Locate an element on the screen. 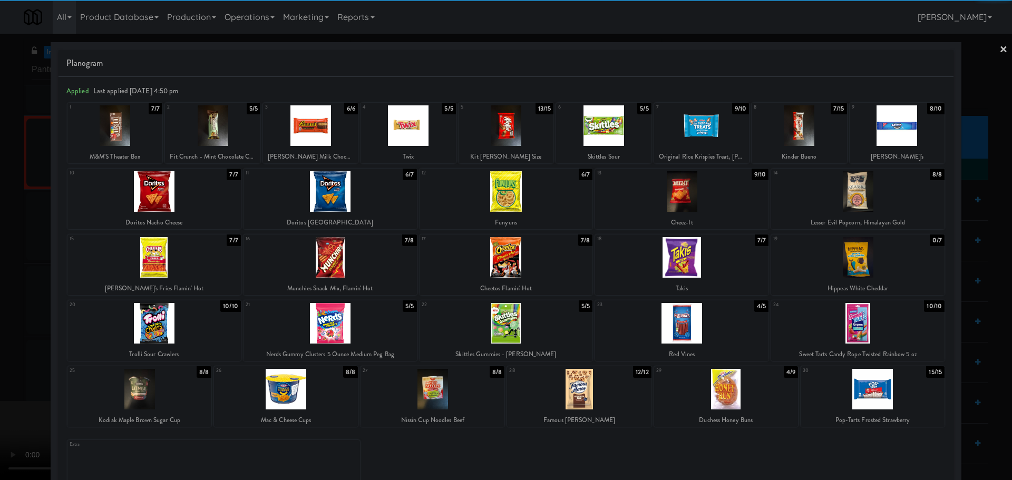 This screenshot has width=1012, height=480. div: 27 is located at coordinates (398, 371).